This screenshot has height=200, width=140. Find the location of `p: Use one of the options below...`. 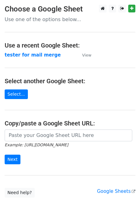

p: Use one of the options below... is located at coordinates (70, 19).